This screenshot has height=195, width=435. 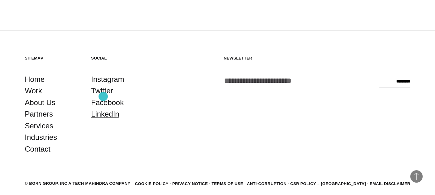 What do you see at coordinates (151, 183) in the screenshot?
I see `a: Cookie Policy` at bounding box center [151, 183].